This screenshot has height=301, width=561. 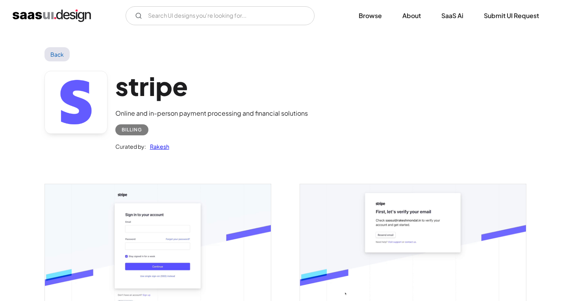 I want to click on h1: stripe, so click(x=211, y=86).